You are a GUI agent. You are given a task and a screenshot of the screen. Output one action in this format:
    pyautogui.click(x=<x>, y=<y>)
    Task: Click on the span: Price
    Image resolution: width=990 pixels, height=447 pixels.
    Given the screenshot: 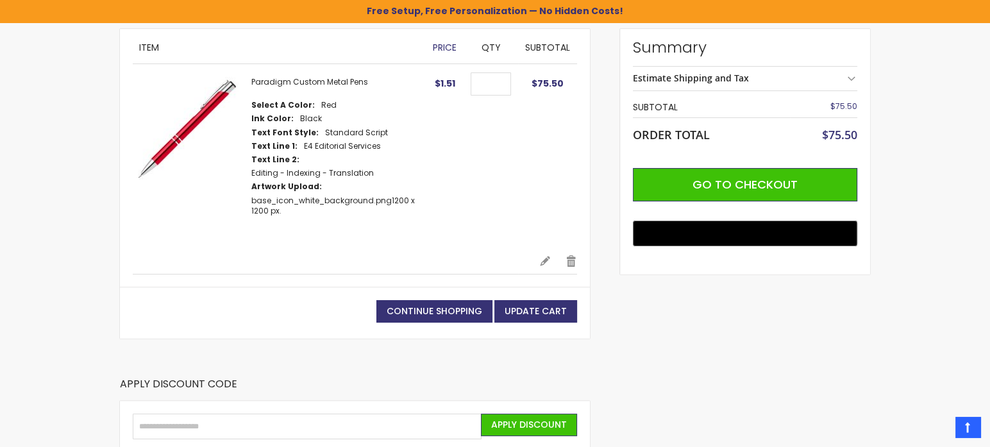 What is the action you would take?
    pyautogui.click(x=444, y=47)
    